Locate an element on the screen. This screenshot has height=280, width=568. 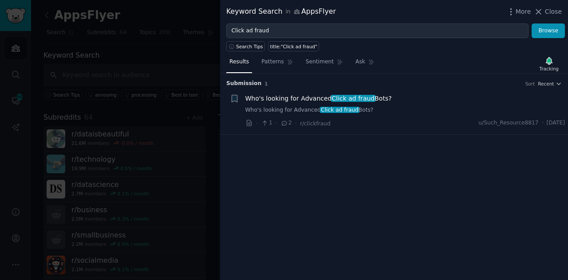
button: Close is located at coordinates (548, 12).